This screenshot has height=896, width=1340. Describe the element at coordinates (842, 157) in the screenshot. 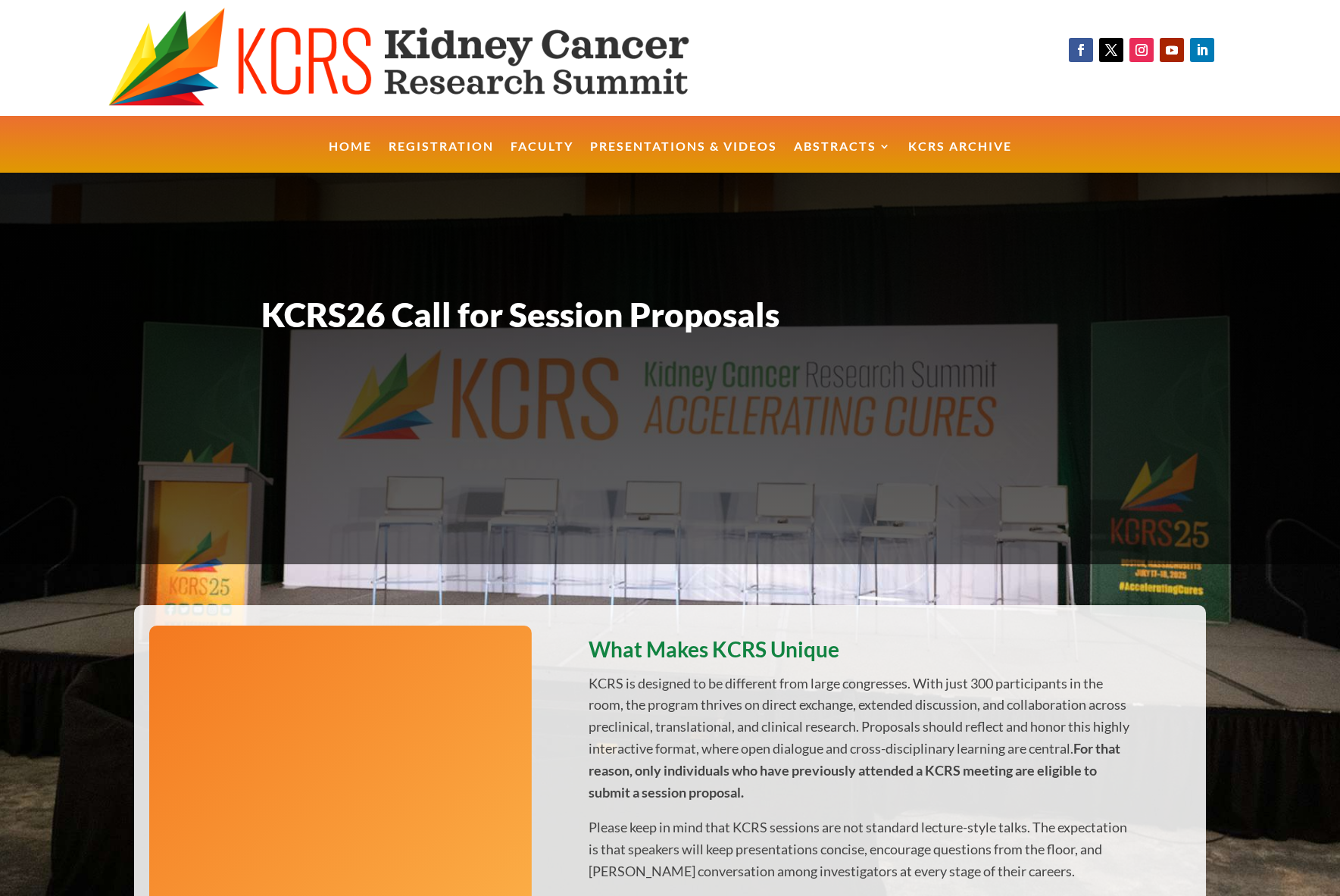

I see `a: Abstracts` at that location.